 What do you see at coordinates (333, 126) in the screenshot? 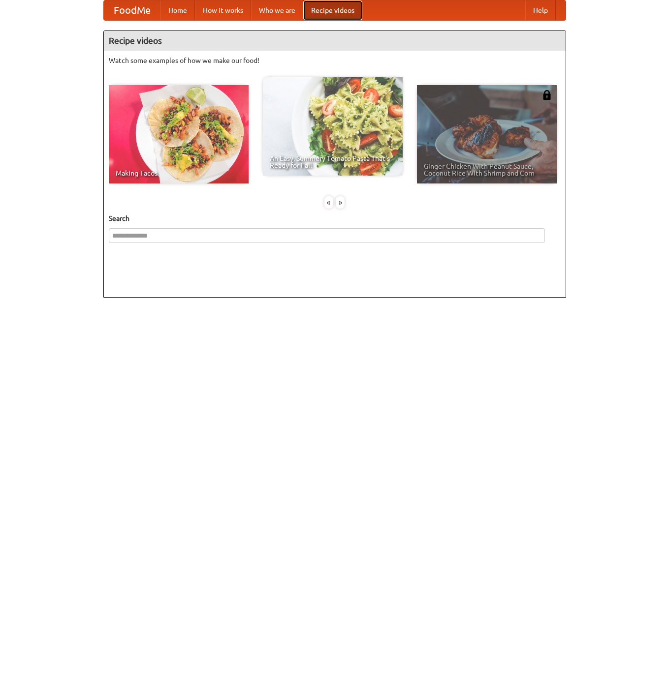
I see `a: An Easy, Summery Tomato Pasta That's Ready for Fall` at bounding box center [333, 126].